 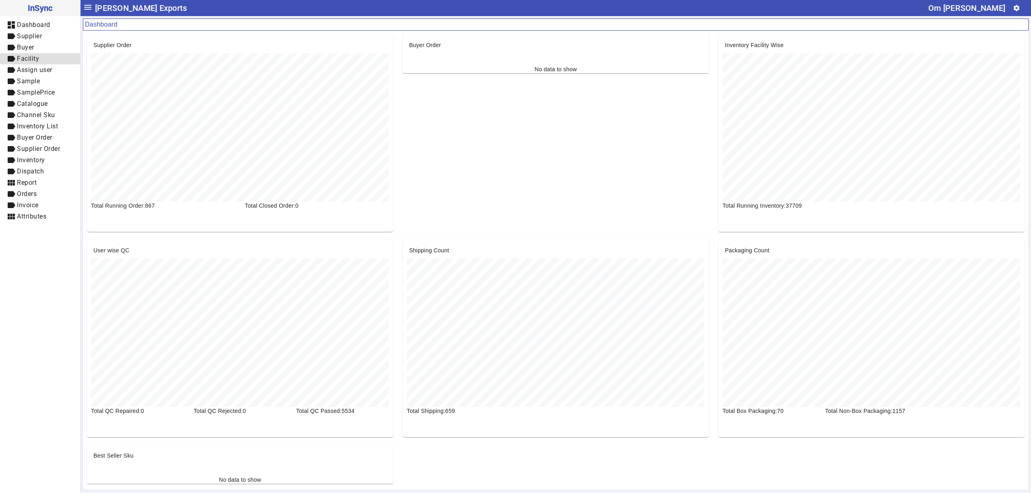 What do you see at coordinates (556, 25) in the screenshot?
I see `mat-card-header: Dashboard` at bounding box center [556, 25].